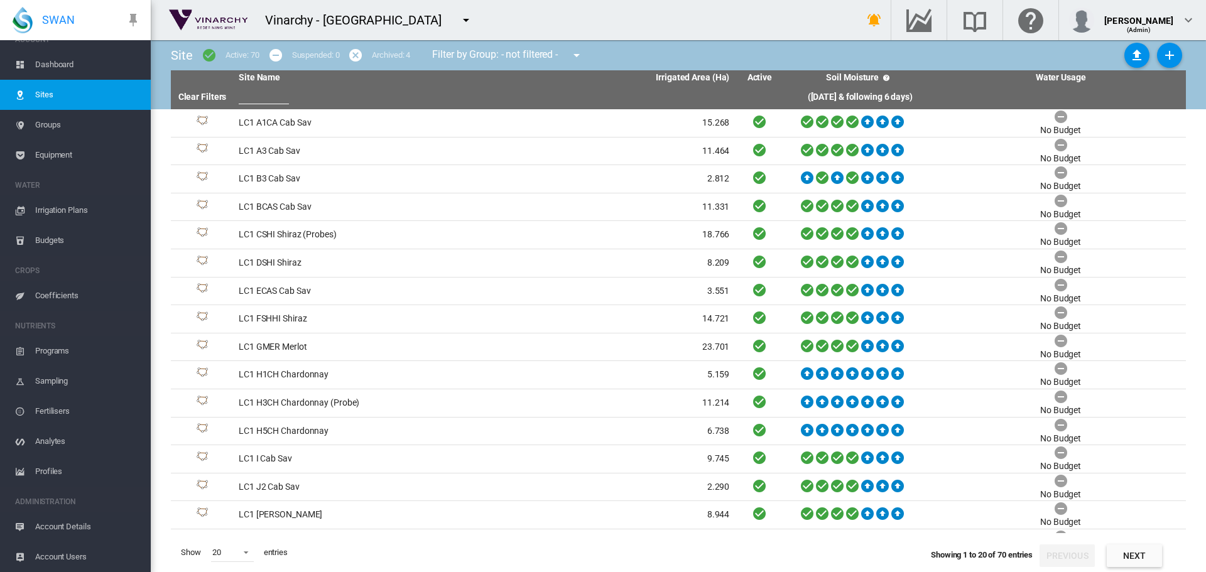 The image size is (1206, 572). What do you see at coordinates (359, 431) in the screenshot?
I see `td: LC1 H5CH Chardonnay` at bounding box center [359, 431].